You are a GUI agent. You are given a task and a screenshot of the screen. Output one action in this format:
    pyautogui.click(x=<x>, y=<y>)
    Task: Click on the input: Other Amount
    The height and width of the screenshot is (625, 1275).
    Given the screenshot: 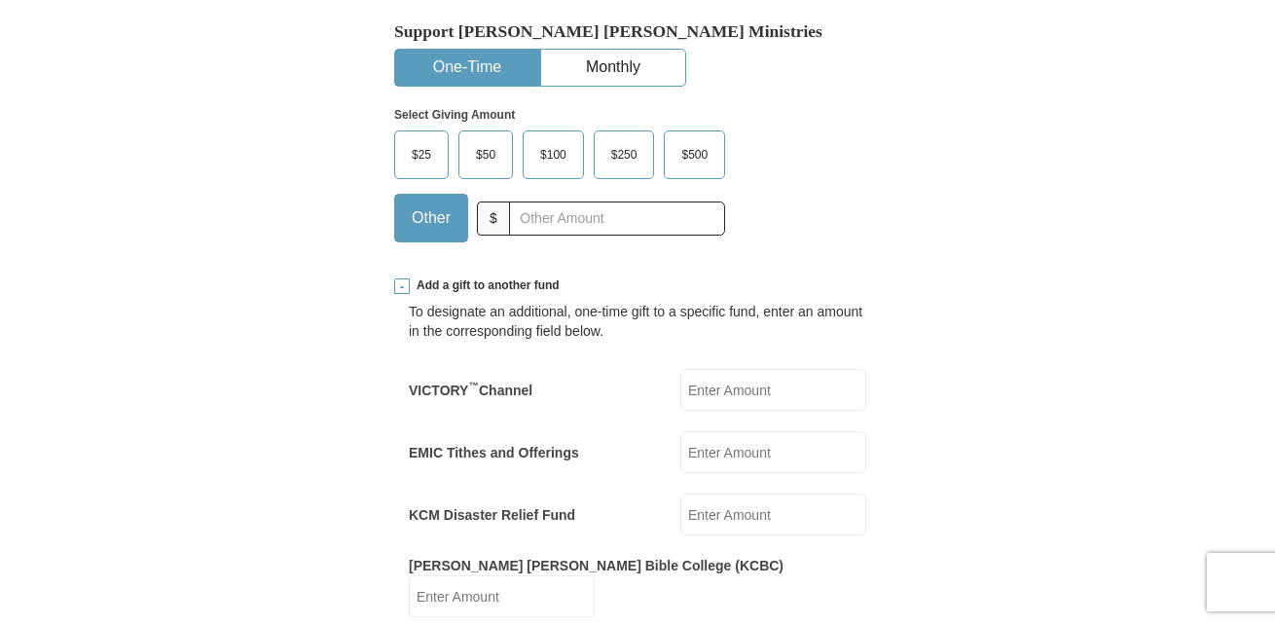 What is the action you would take?
    pyautogui.click(x=617, y=218)
    